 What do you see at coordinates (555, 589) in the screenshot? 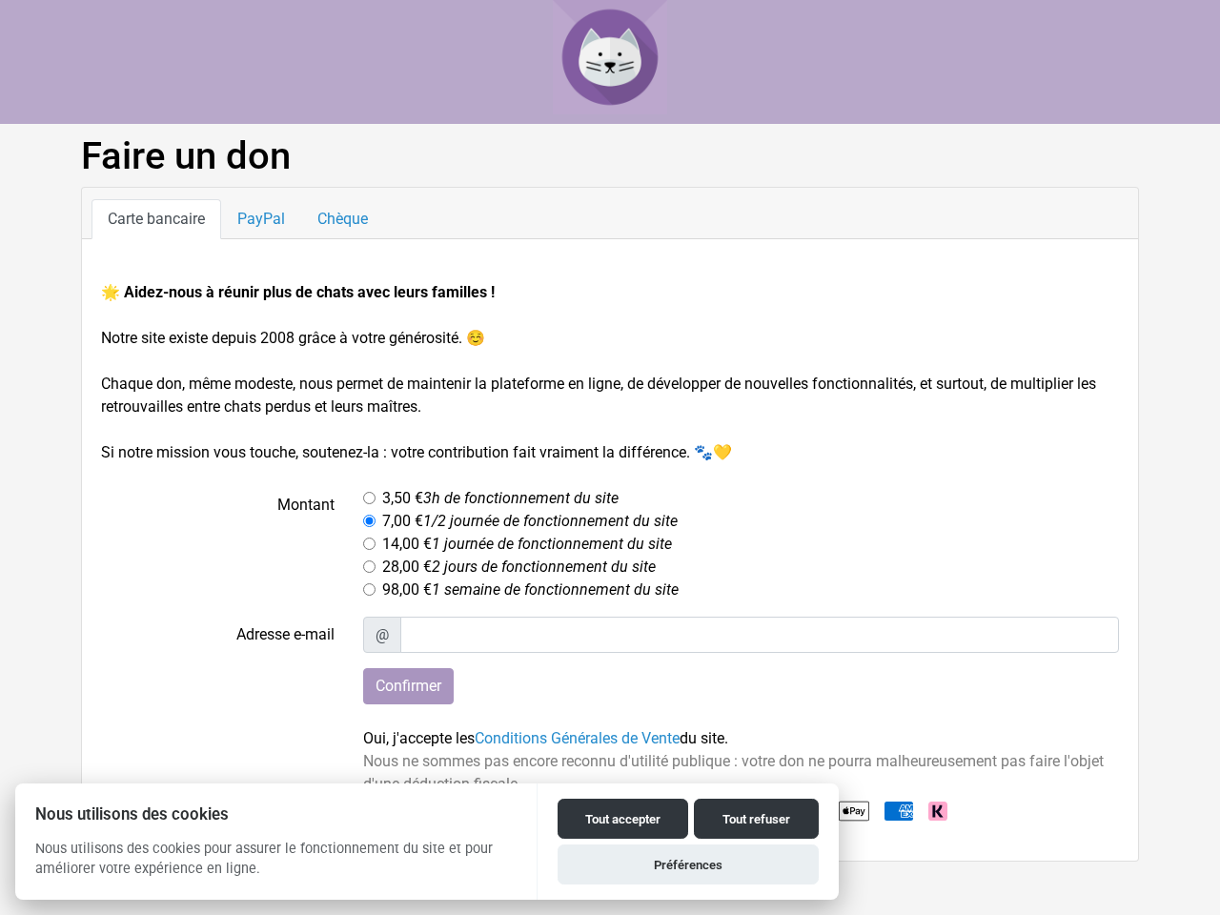
I see `i: 1 semaine de fonctionnement du site` at bounding box center [555, 589].